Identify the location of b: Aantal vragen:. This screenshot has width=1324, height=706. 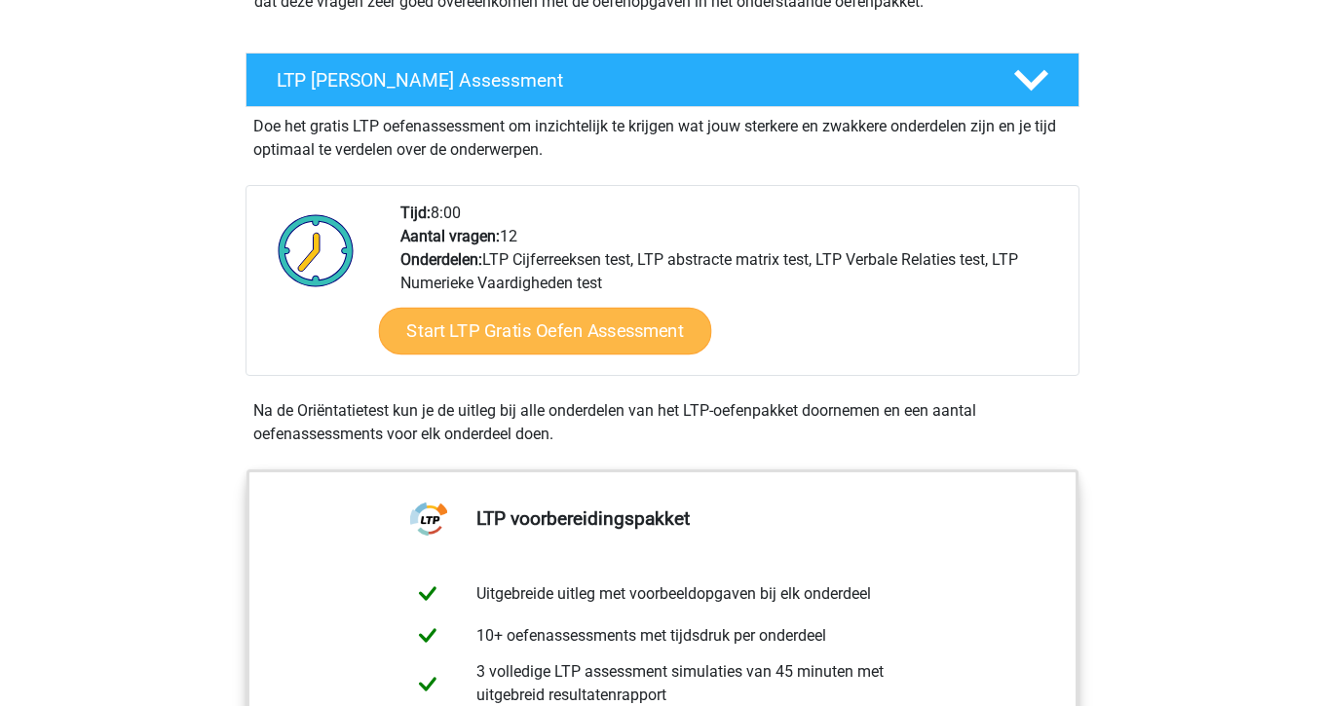
(450, 236).